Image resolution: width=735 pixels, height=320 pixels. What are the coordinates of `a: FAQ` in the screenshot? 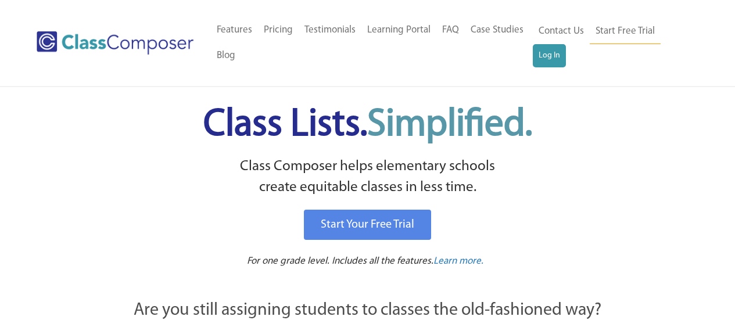 It's located at (450, 30).